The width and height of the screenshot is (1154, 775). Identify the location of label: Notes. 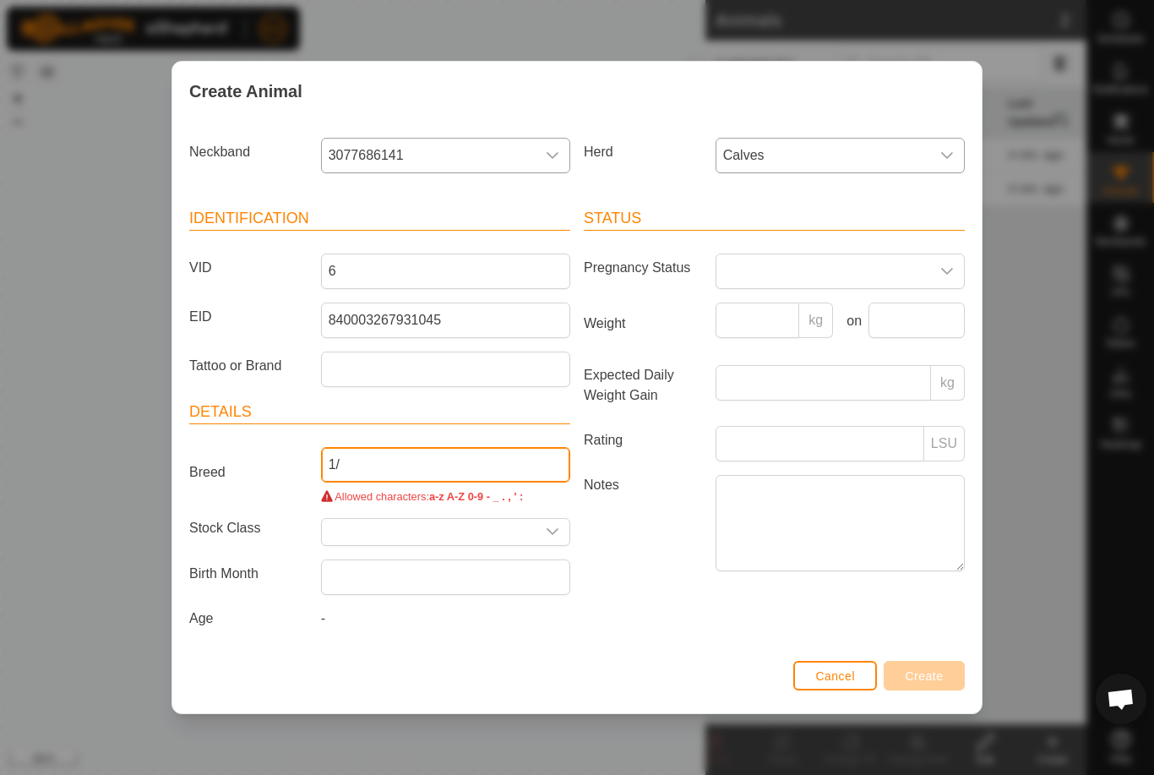
(643, 522).